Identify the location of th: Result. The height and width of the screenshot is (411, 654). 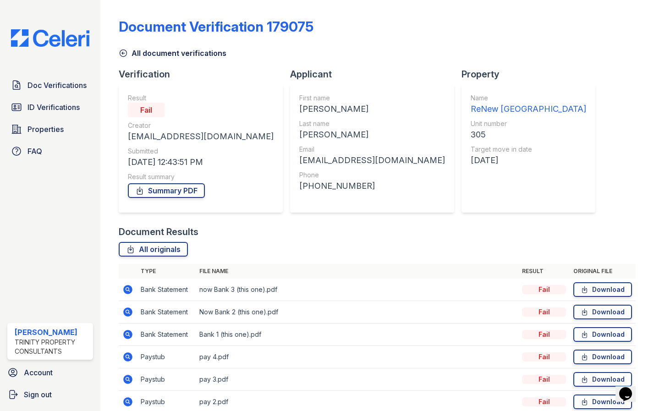
(544, 271).